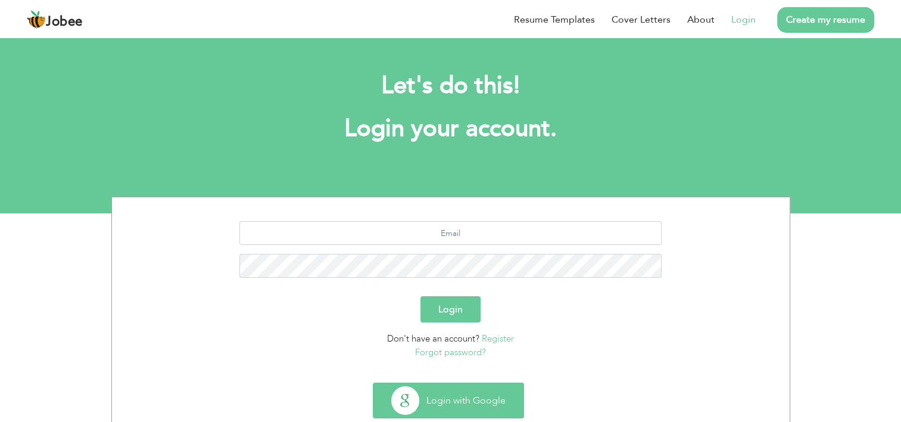  Describe the element at coordinates (555, 20) in the screenshot. I see `a: Resume Templates` at that location.